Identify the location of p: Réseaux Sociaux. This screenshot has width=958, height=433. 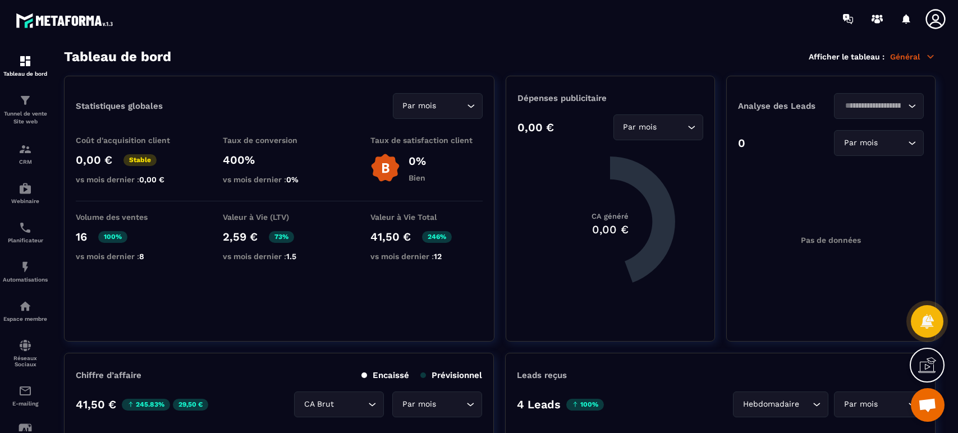
(25, 361).